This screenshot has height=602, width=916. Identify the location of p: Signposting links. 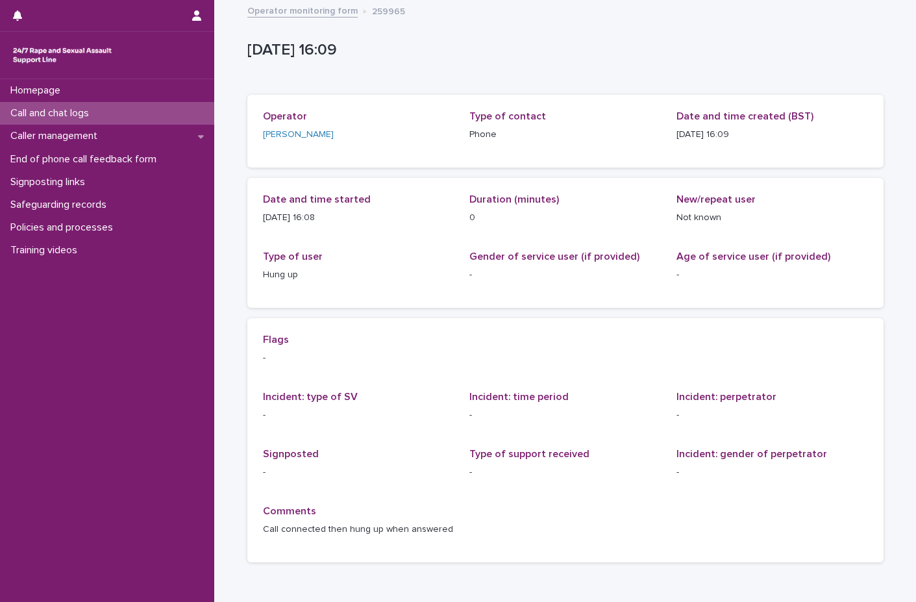
(50, 182).